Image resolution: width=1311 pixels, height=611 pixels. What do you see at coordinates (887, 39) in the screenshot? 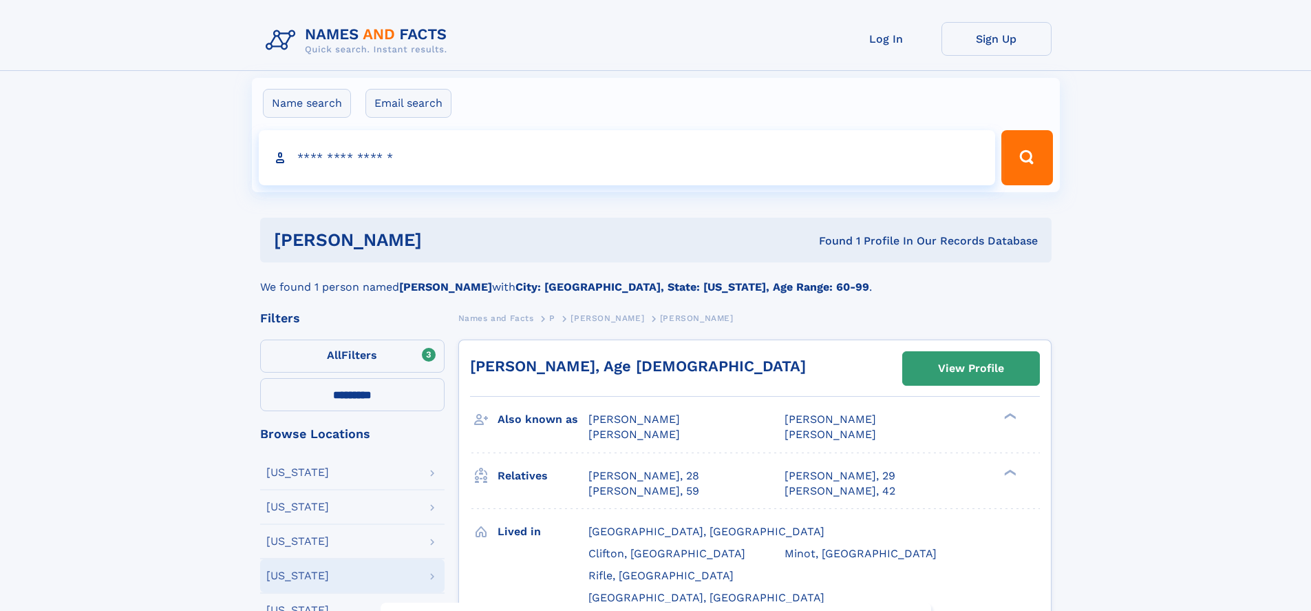
I see `a: Log In` at bounding box center [887, 39].